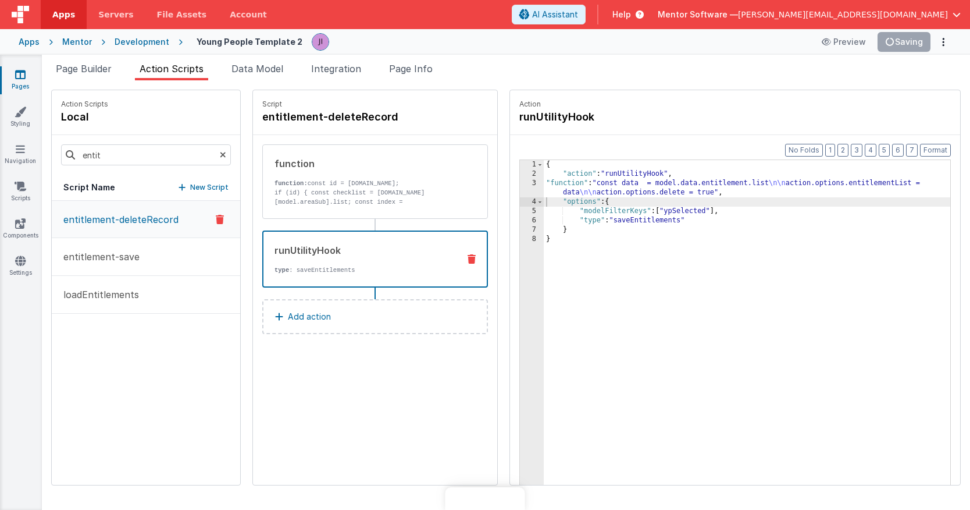  I want to click on span: Page Info, so click(411, 69).